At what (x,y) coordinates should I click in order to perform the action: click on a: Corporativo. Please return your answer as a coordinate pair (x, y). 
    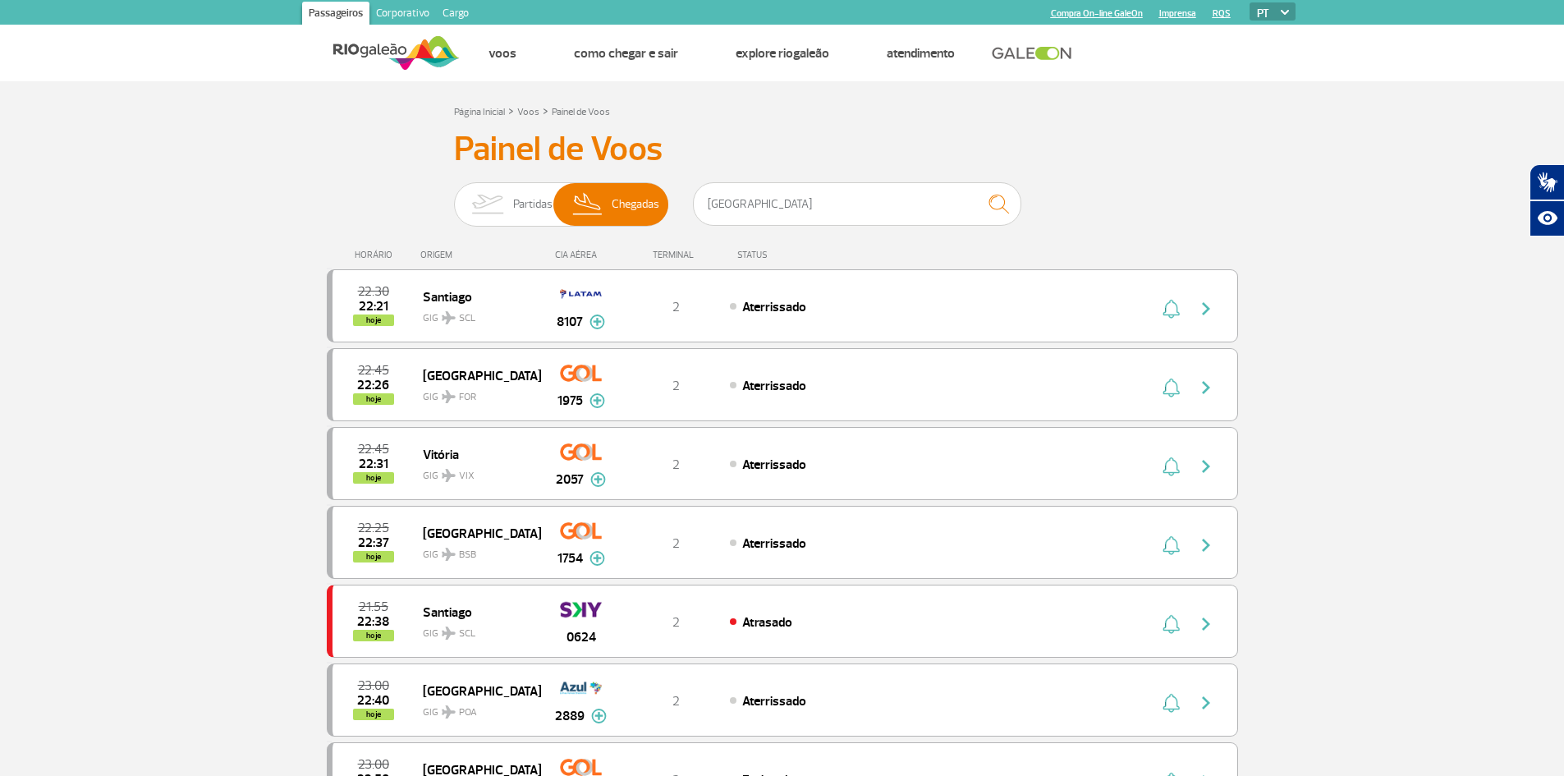
    Looking at the image, I should click on (402, 15).